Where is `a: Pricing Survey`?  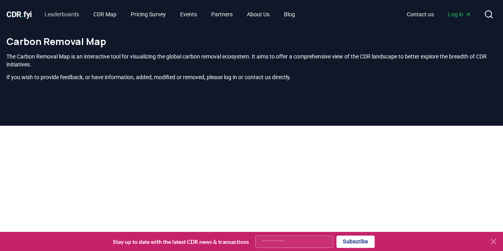 a: Pricing Survey is located at coordinates (148, 14).